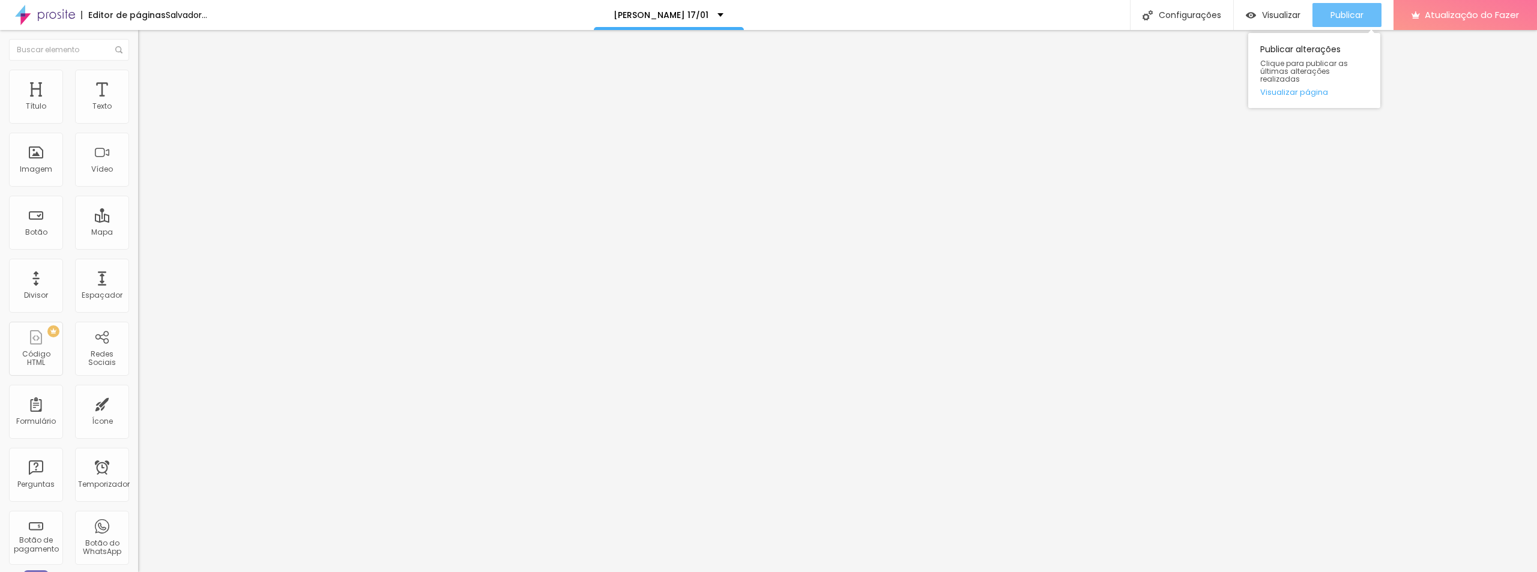 The image size is (1537, 572). Describe the element at coordinates (1347, 15) in the screenshot. I see `font: Publicar` at that location.